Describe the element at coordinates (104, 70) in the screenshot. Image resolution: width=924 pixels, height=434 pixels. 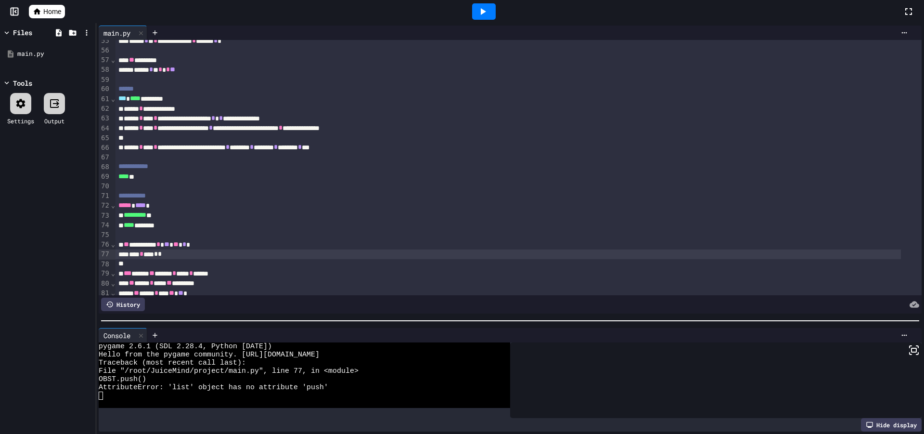
I see `div: 58` at that location.